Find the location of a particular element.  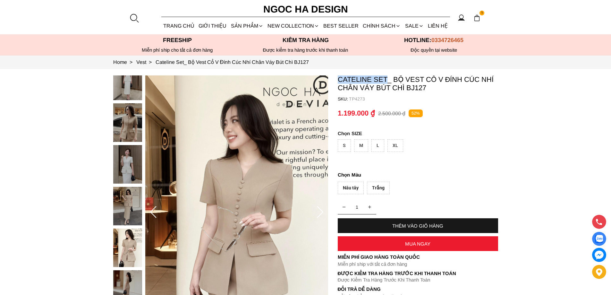

img: img-CART-ICON-ksit0nf1 is located at coordinates (477, 18).